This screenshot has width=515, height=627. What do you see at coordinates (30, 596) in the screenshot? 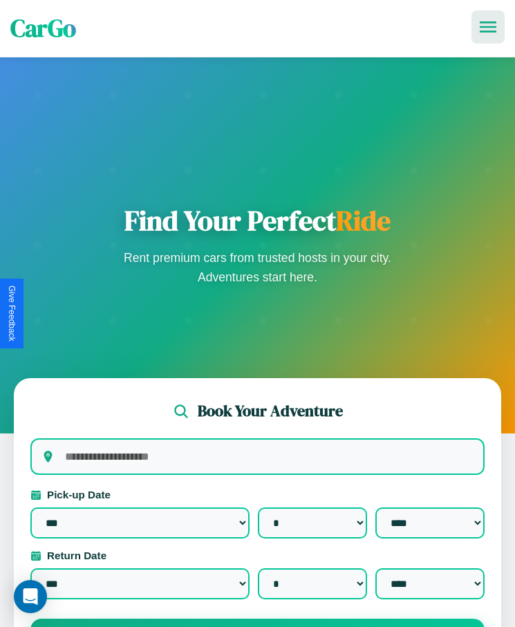
I see `div: Open Intercom Messenger` at bounding box center [30, 596].